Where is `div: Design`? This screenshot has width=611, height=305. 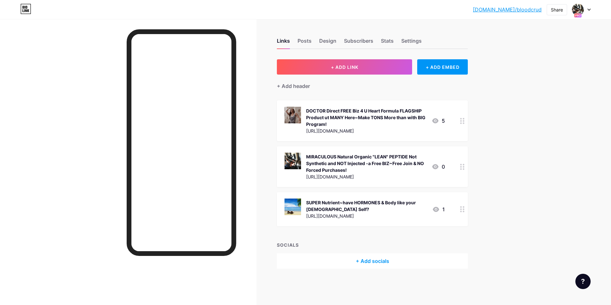 div: Design is located at coordinates (328, 43).